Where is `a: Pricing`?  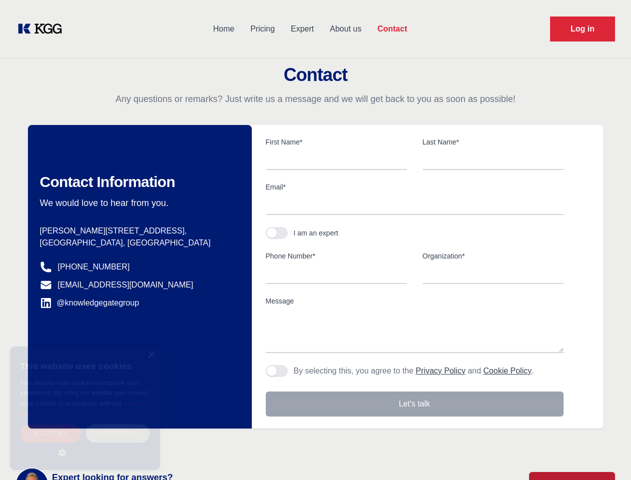 a: Pricing is located at coordinates (262, 29).